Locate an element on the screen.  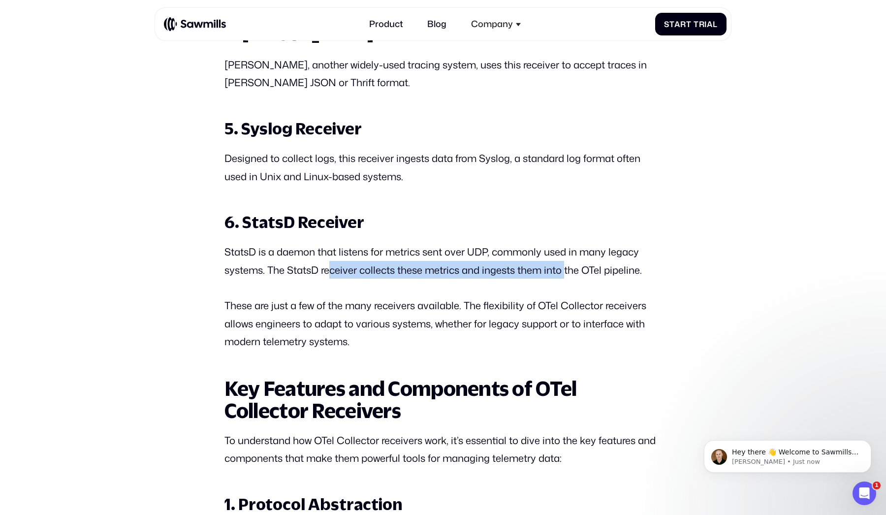
p: StatsD is a daemon that listens for metrics sent over UDP, commonly used in many legacy systems. ... is located at coordinates (443, 260).